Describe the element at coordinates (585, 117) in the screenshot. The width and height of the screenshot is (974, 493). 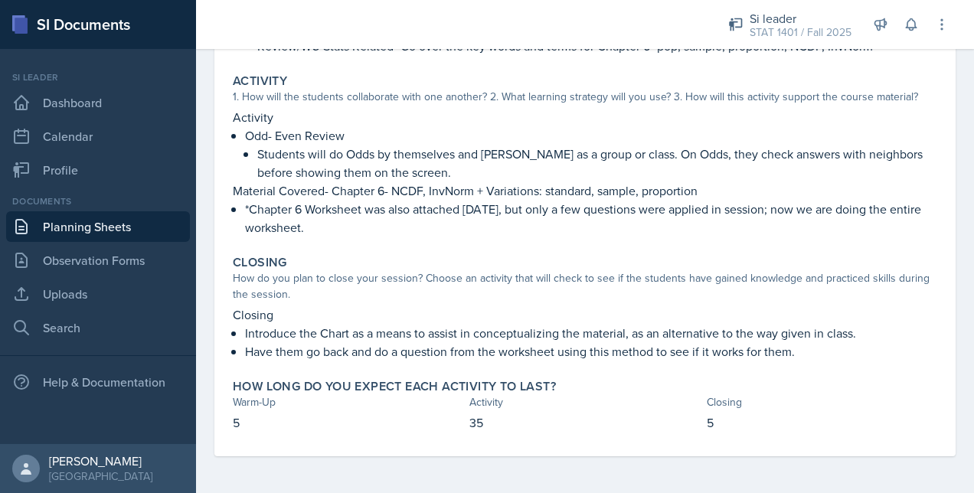
I see `p: Activity` at that location.